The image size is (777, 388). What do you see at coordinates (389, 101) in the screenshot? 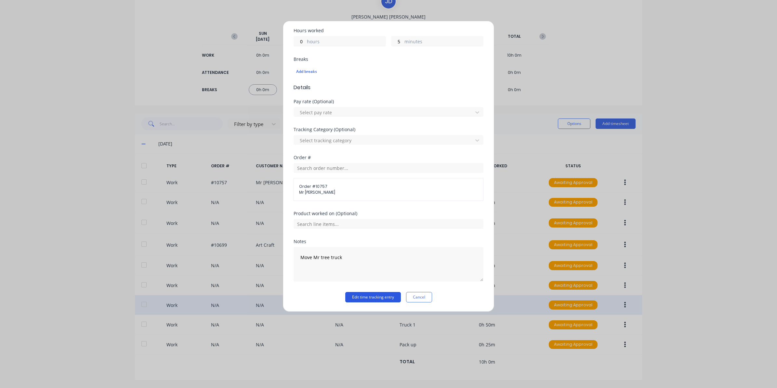
I see `div: Pay rate (Optional)` at bounding box center [389, 101].